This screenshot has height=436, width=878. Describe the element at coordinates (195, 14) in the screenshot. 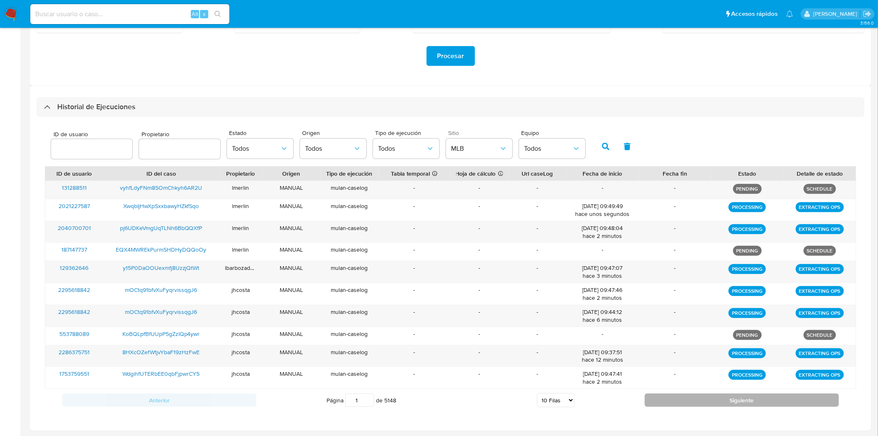

I see `span: Alt` at that location.